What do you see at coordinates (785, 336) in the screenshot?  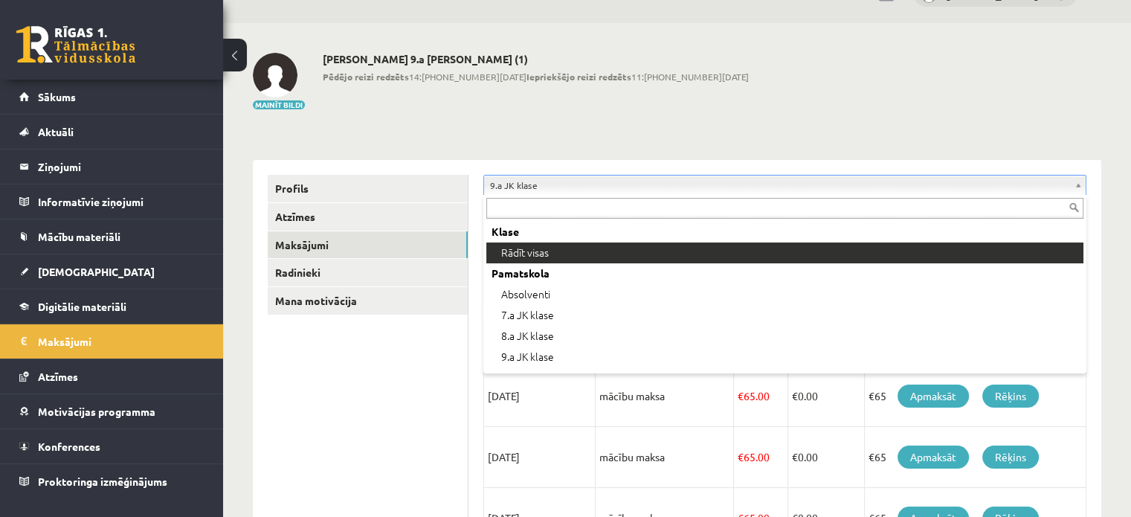 I see `div: 8.a JK klase` at bounding box center [785, 336].